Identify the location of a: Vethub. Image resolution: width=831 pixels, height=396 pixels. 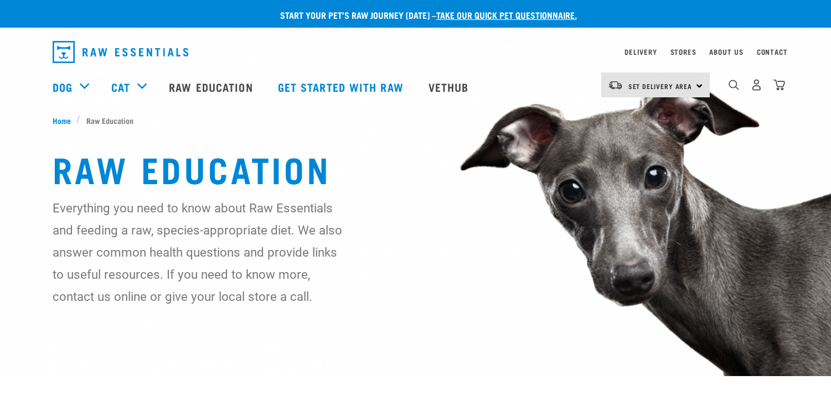
(450, 87).